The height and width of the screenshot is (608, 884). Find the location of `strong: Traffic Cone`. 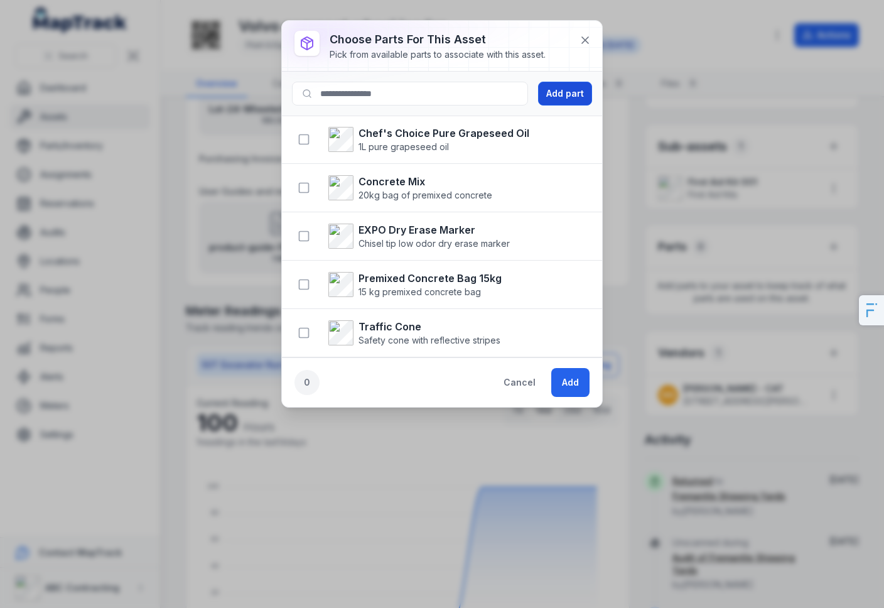

strong: Traffic Cone is located at coordinates (430, 327).